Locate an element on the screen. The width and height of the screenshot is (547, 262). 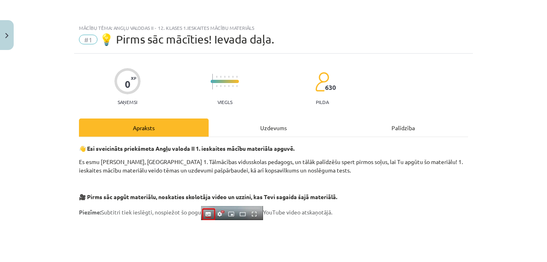
span: Subtitri tiek ieslēgti, nospiežot šo pogu YouTube video atskaņotājā. is located at coordinates (206, 212).